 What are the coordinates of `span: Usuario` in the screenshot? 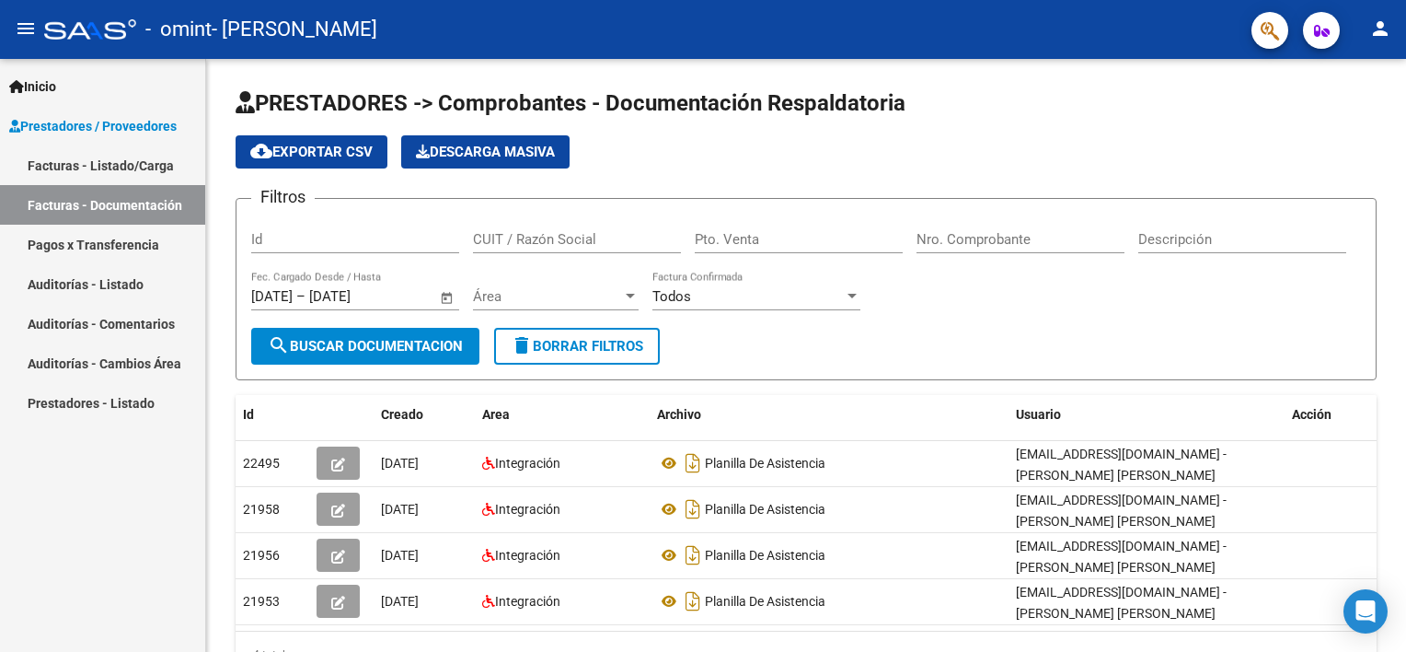 It's located at (1038, 414).